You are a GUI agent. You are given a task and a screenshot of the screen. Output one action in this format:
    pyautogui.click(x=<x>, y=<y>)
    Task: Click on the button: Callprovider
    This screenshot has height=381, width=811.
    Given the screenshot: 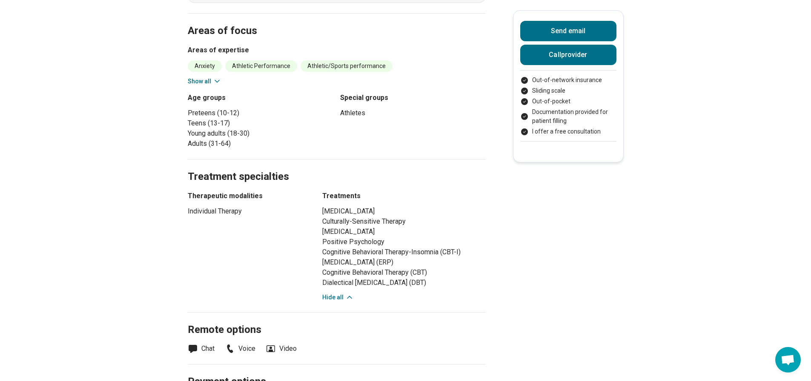 What is the action you would take?
    pyautogui.click(x=568, y=55)
    